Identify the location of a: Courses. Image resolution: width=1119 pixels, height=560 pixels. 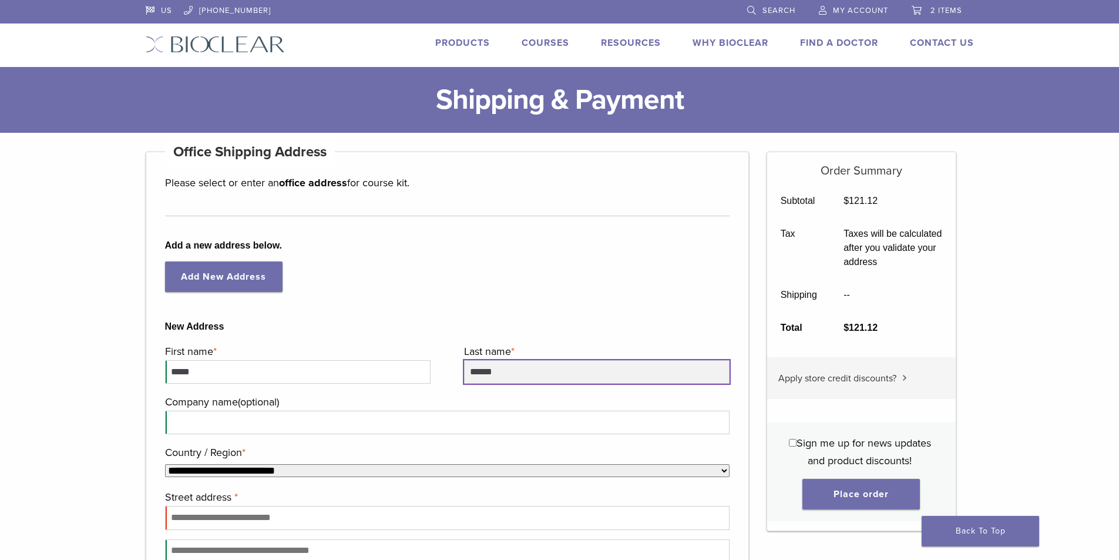
(545, 43).